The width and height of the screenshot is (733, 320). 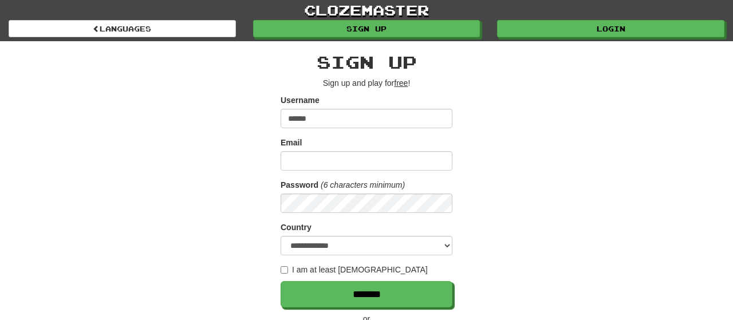 What do you see at coordinates (363, 185) in the screenshot?
I see `em: (6 characters minimum)` at bounding box center [363, 185].